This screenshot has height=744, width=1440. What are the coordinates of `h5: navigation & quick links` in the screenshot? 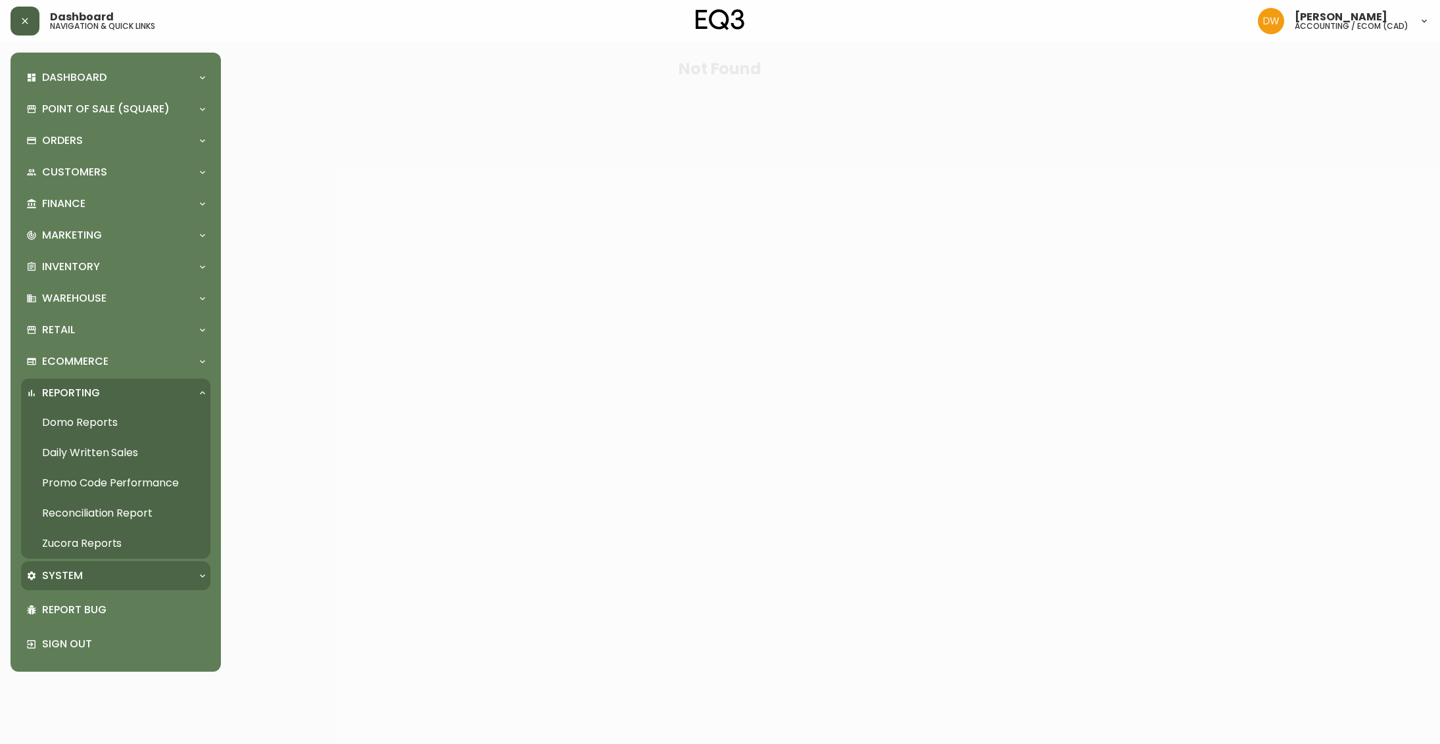 It's located at (103, 26).